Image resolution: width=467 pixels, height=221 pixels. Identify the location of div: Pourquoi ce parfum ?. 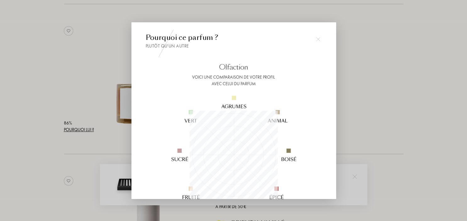
(234, 41).